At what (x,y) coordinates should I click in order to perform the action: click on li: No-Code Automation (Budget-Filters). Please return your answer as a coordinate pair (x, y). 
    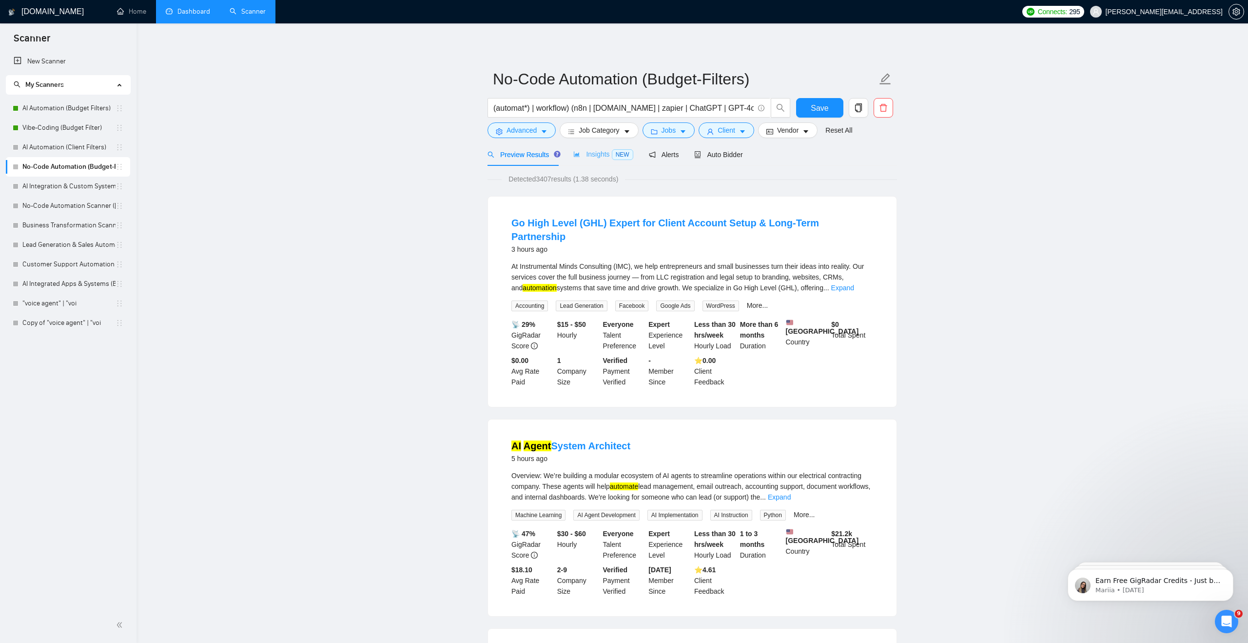
    Looking at the image, I should click on (68, 167).